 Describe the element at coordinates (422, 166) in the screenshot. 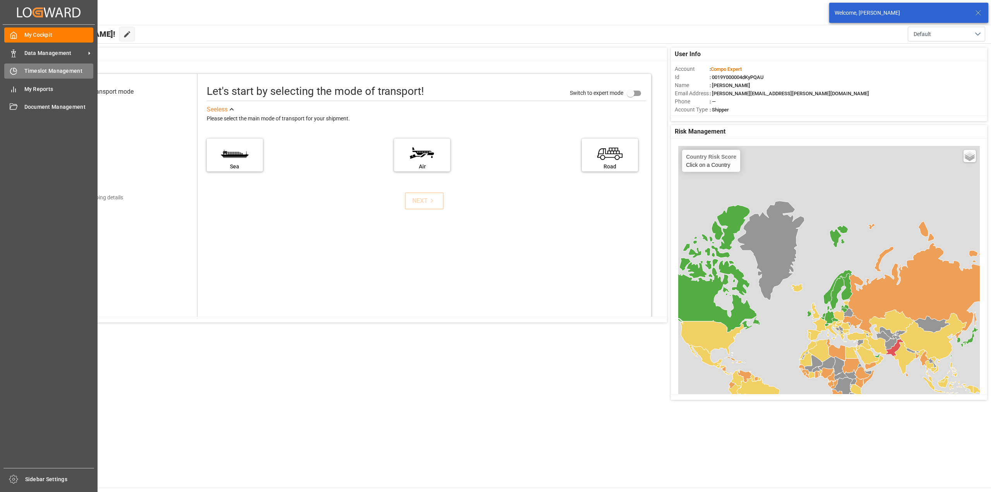

I see `div: Air` at that location.